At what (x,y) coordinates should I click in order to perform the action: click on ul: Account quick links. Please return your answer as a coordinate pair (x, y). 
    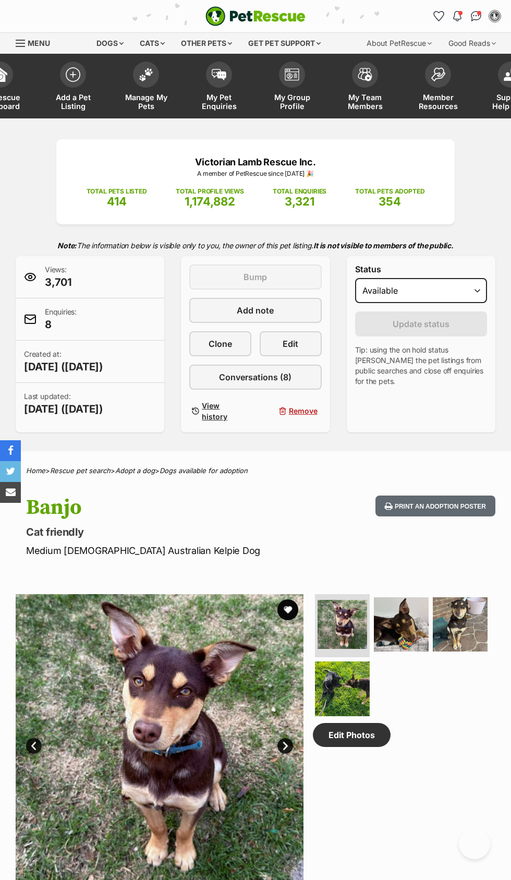
    Looking at the image, I should click on (467, 16).